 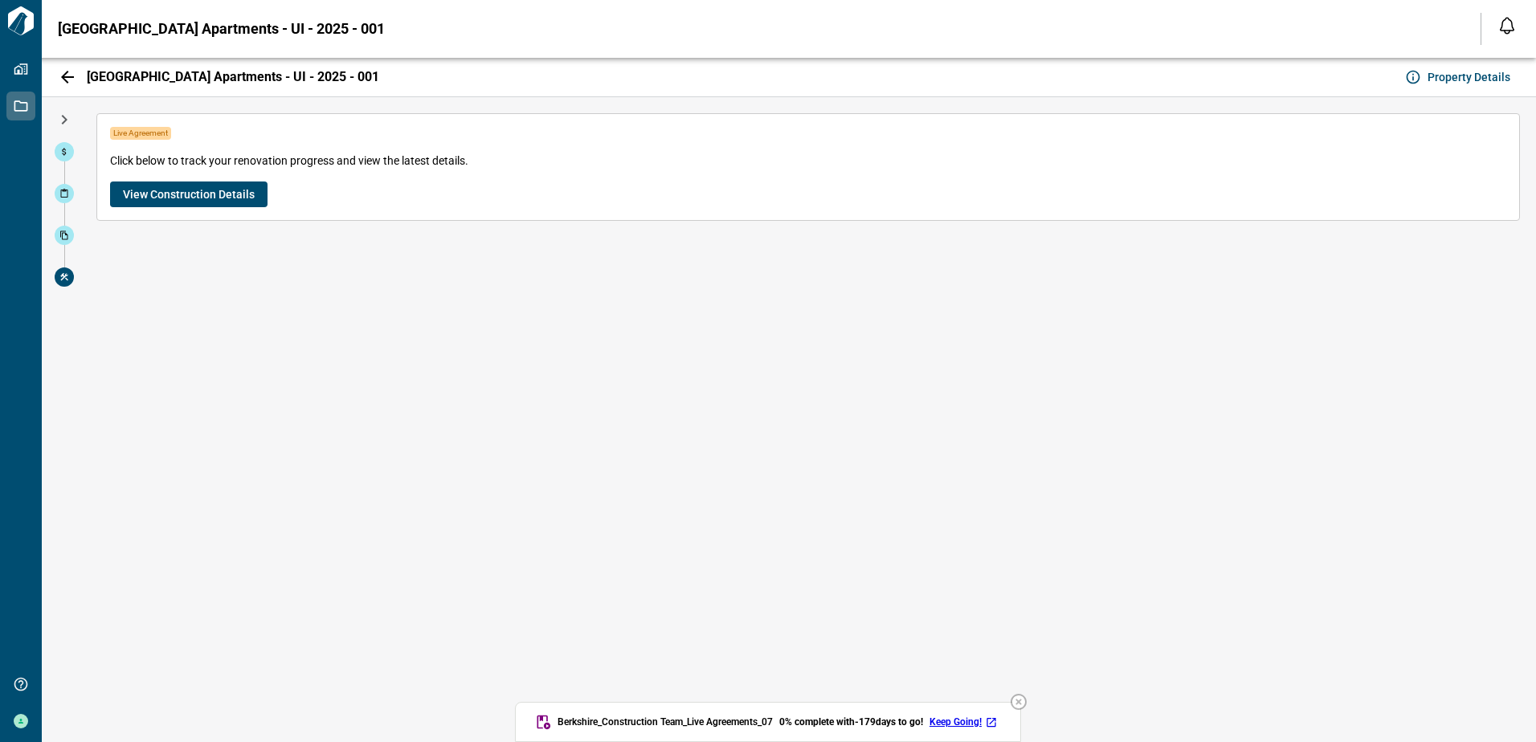 I want to click on span: Property Details, so click(x=1468, y=77).